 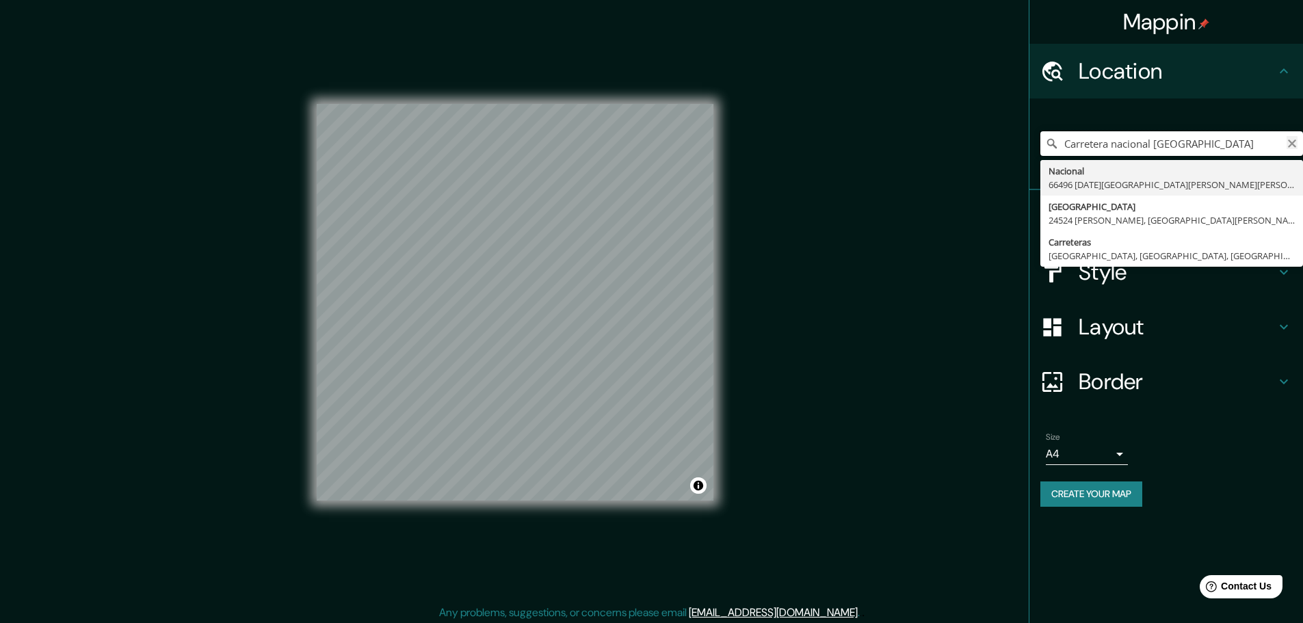 I want to click on div: Nacional, so click(x=1171, y=171).